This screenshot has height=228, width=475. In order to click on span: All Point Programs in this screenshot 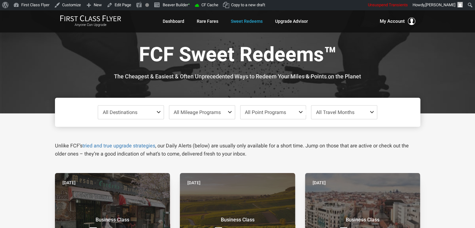, I will do `click(265, 112)`.